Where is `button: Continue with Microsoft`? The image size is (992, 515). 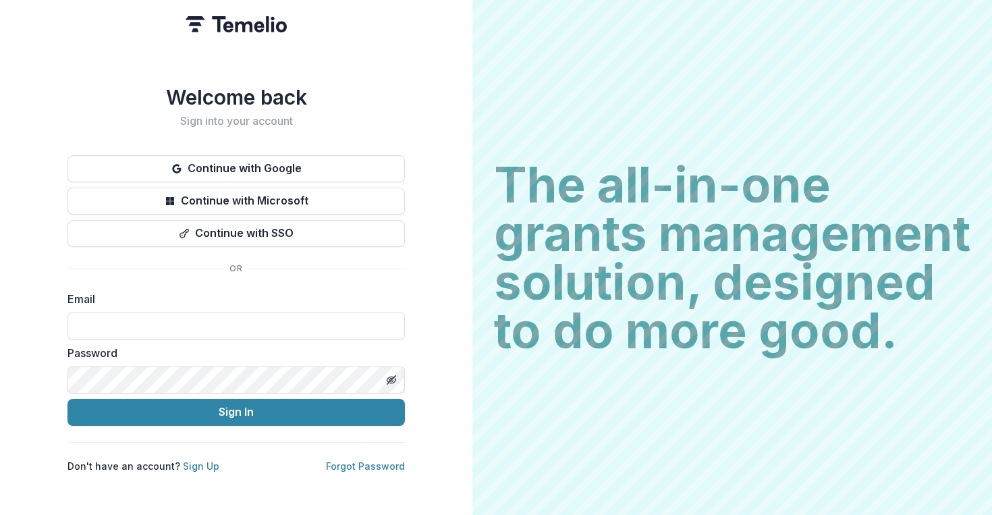
button: Continue with Microsoft is located at coordinates (236, 201).